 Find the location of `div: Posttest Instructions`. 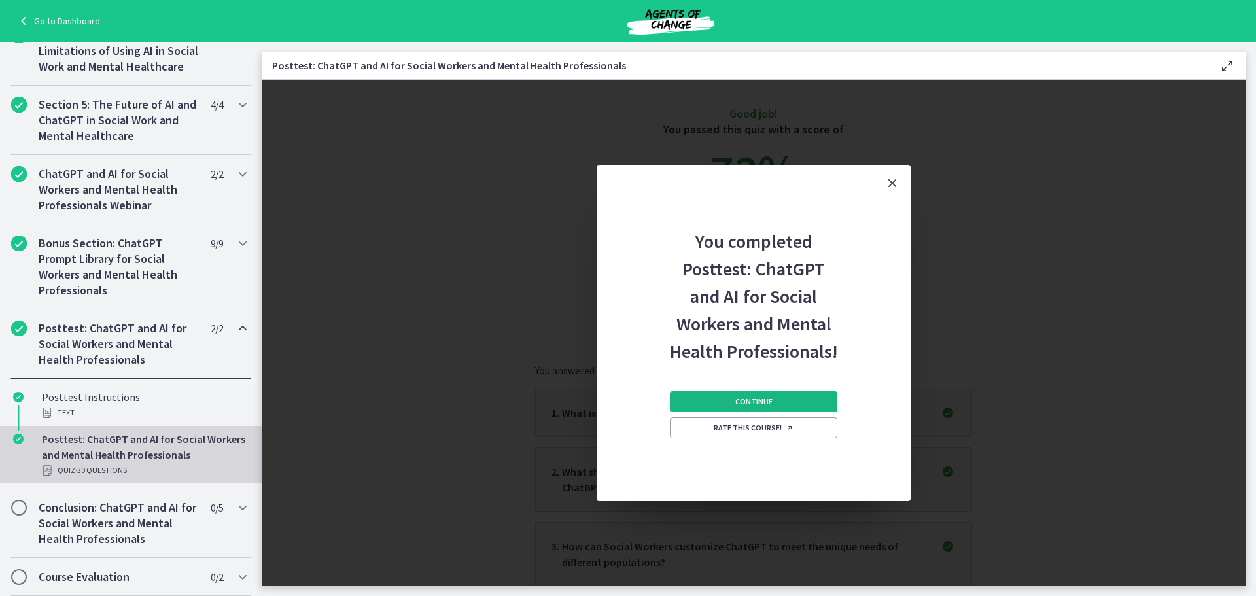

div: Posttest Instructions is located at coordinates (144, 405).